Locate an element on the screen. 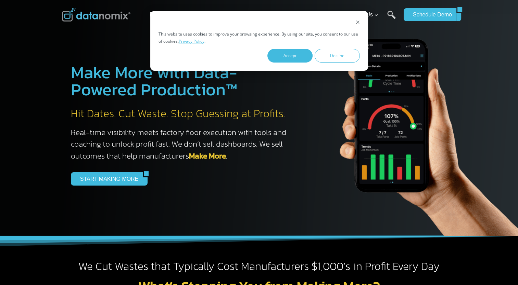 This screenshot has height=285, width=518. h3: Real-time visibility meets factory floor execution with tools and coaching to unlock profit fast.... is located at coordinates (182, 144).